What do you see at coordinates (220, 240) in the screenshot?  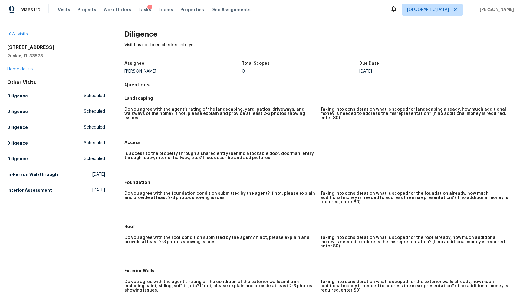 I see `h5: Do you agree with the roof condition submitted by the agent? If not, please explain and provide a...` at bounding box center [220, 240].